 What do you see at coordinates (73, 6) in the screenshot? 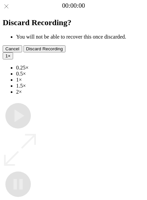
I see `a: 00:00:00` at bounding box center [73, 6].